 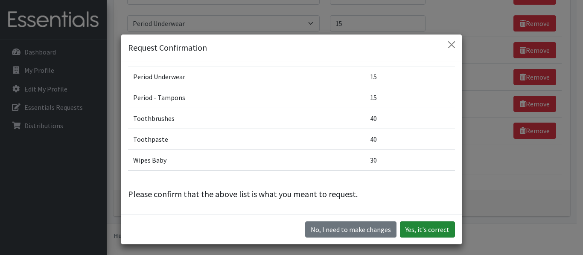 What do you see at coordinates (451, 45) in the screenshot?
I see `button: Close` at bounding box center [451, 45].